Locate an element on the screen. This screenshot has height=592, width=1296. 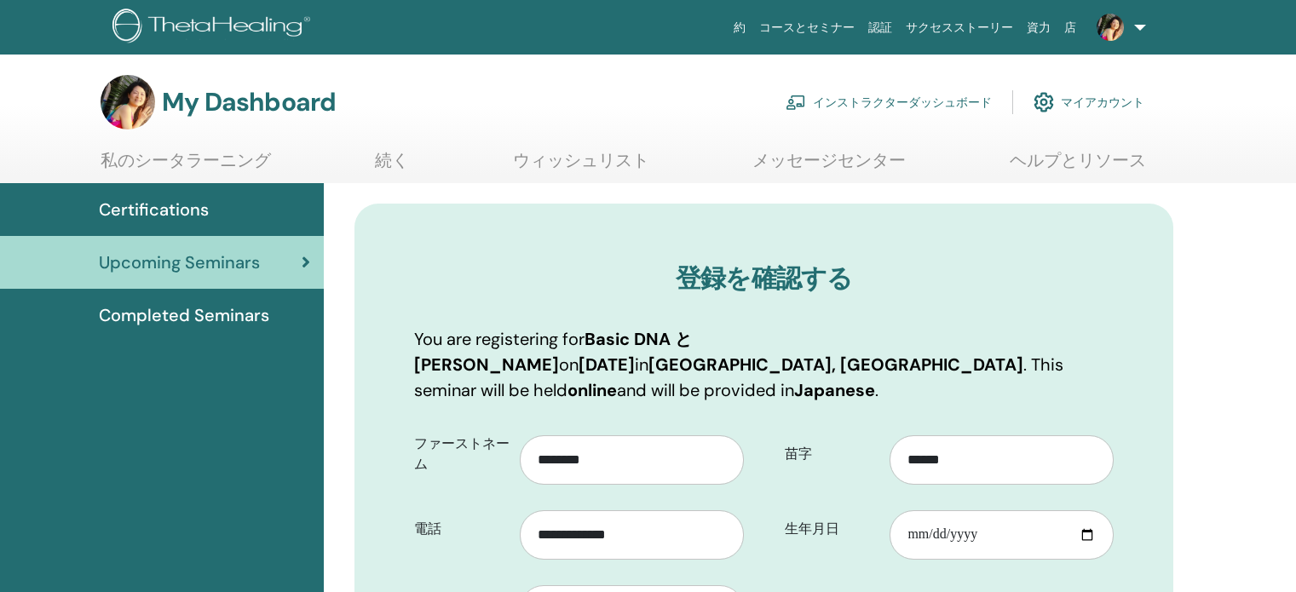
a: コースとセミナー is located at coordinates (807, 27).